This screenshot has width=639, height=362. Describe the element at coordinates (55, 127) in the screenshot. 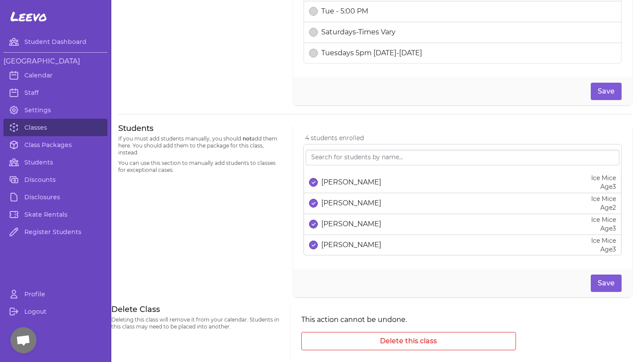

I see `a: Classes` at that location.